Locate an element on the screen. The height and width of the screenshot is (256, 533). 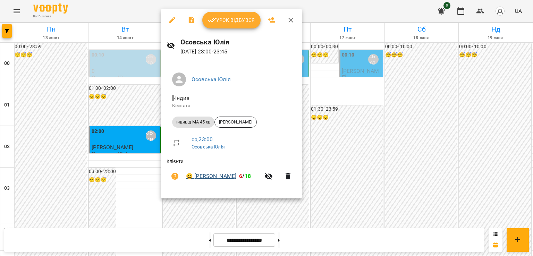
span: індивід МА 45 хв is located at coordinates (193, 122).